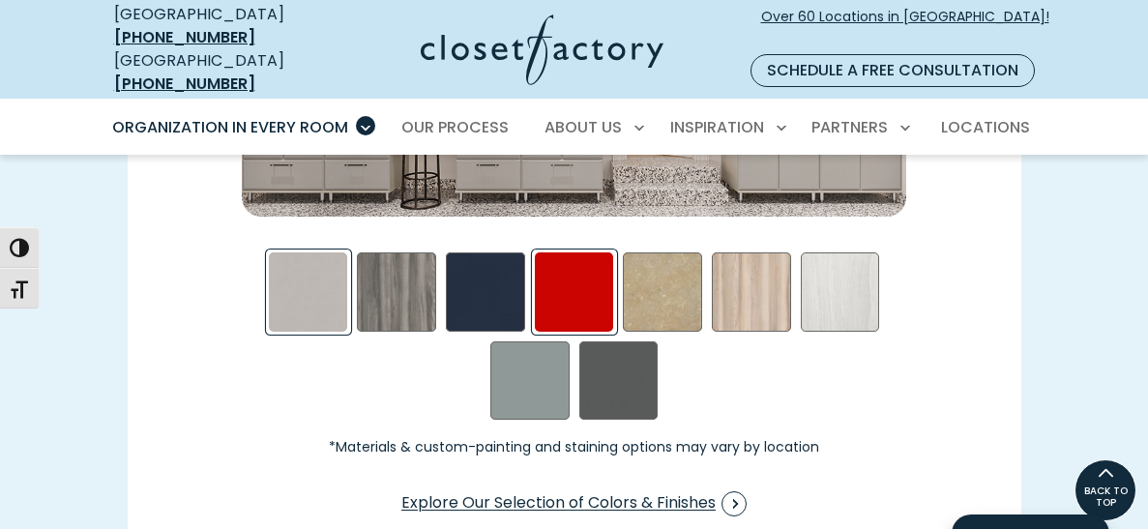 The width and height of the screenshot is (1148, 529). Describe the element at coordinates (583, 127) in the screenshot. I see `span: About Us` at that location.